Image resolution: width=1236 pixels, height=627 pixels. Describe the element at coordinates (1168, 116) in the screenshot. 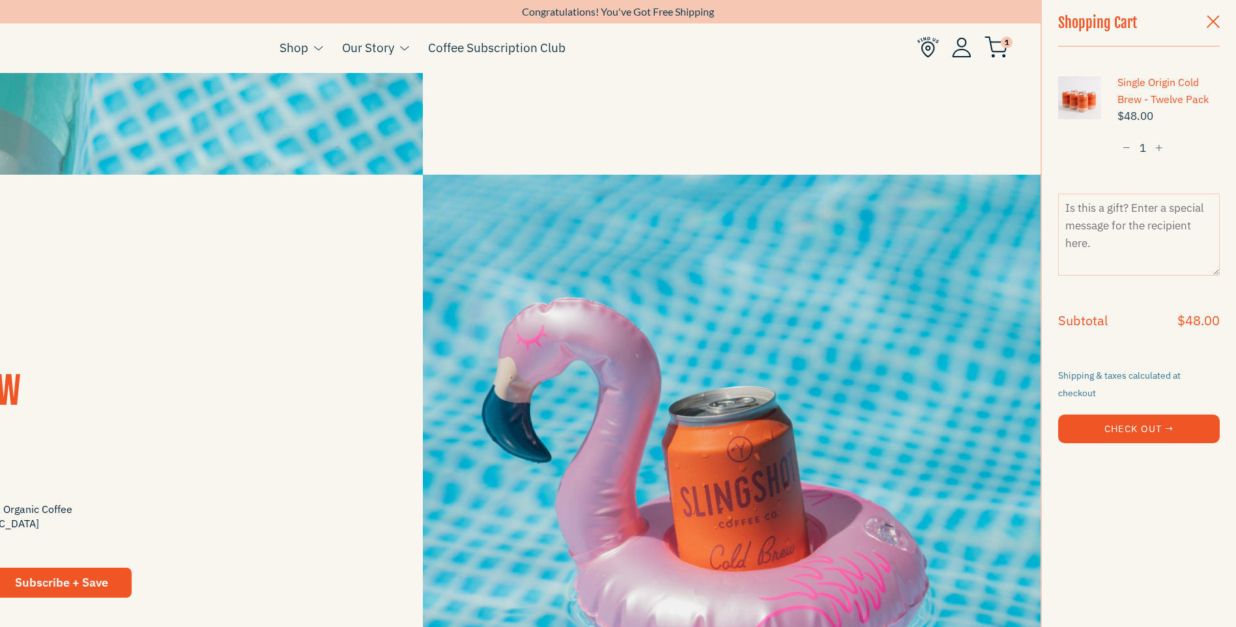

I see `span: $48.00` at that location.